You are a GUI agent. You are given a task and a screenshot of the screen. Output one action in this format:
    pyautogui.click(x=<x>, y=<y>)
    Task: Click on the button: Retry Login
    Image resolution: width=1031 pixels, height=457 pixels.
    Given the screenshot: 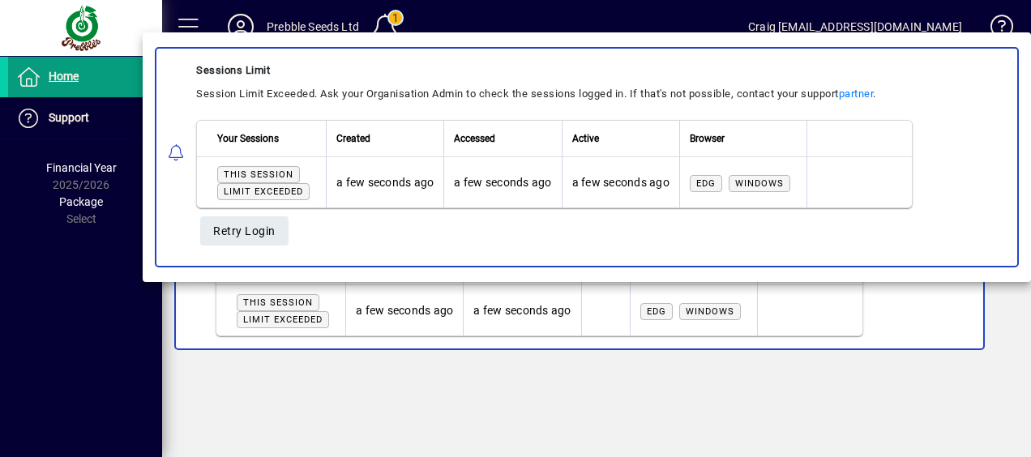 What is the action you would take?
    pyautogui.click(x=244, y=231)
    